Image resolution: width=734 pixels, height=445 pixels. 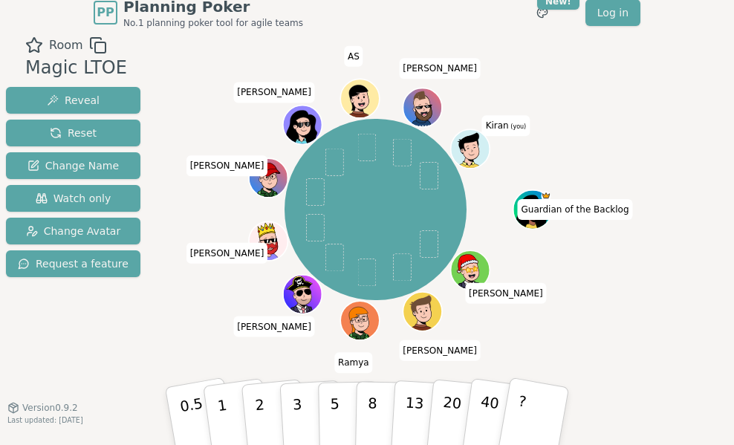 What do you see at coordinates (73, 100) in the screenshot?
I see `button: Reveal` at bounding box center [73, 100].